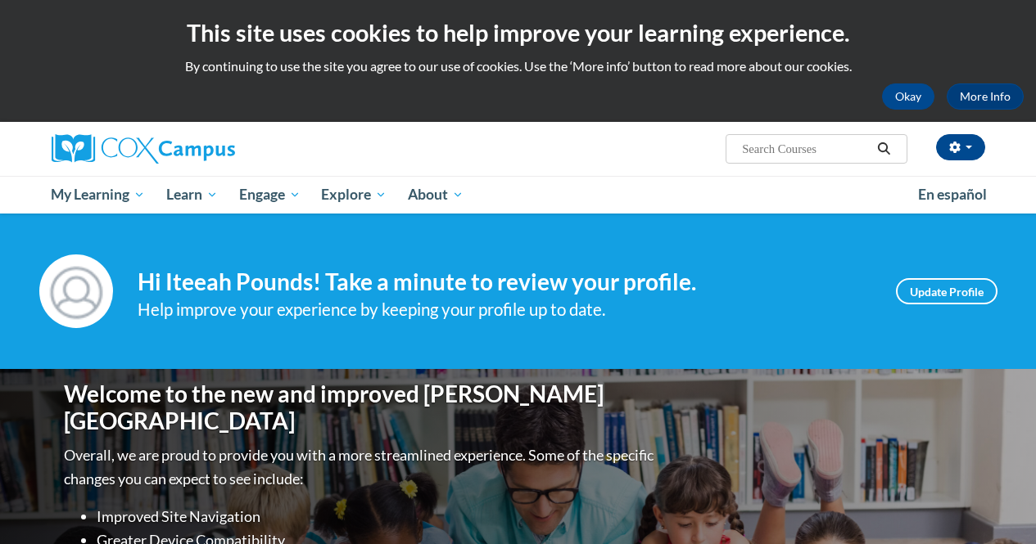  I want to click on div: Main menu, so click(518, 195).